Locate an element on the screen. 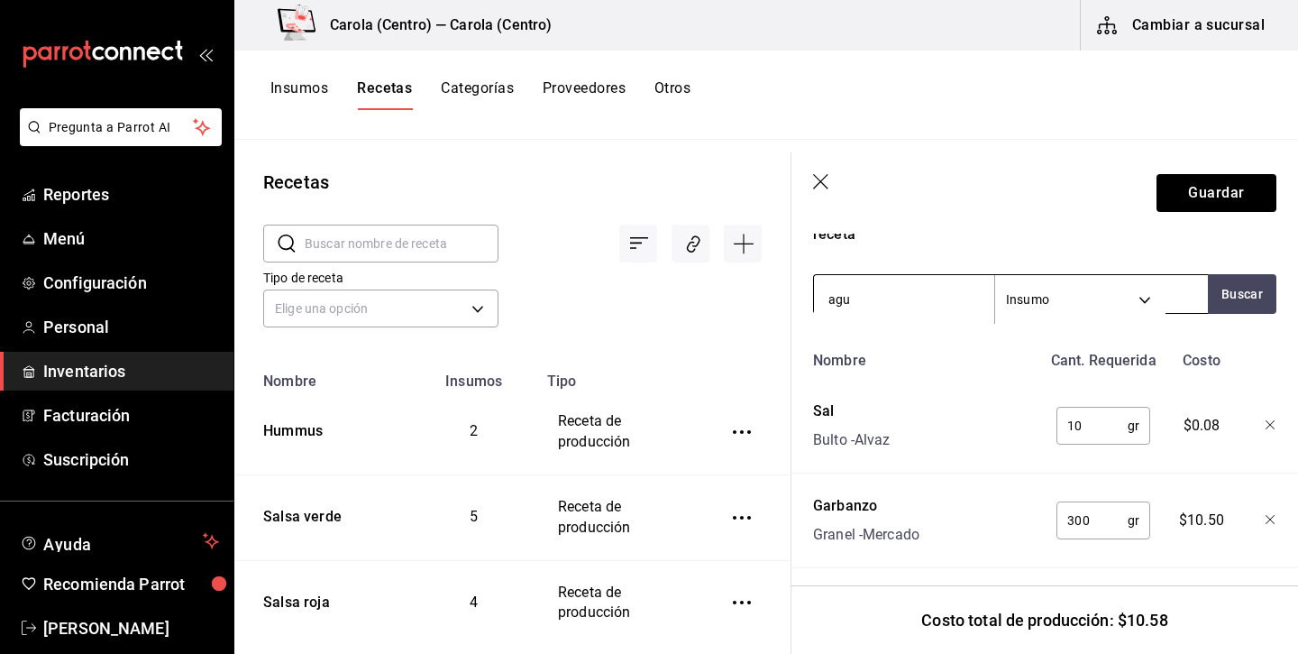 This screenshot has width=1298, height=654. div: Cant. Requerida is located at coordinates (1100, 357).